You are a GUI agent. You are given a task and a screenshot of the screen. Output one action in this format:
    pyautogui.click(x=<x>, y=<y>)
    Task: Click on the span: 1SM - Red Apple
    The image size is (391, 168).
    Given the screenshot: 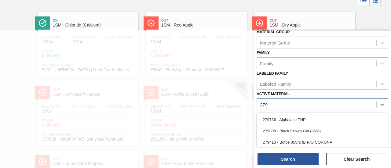 What is the action you would take?
    pyautogui.click(x=203, y=25)
    